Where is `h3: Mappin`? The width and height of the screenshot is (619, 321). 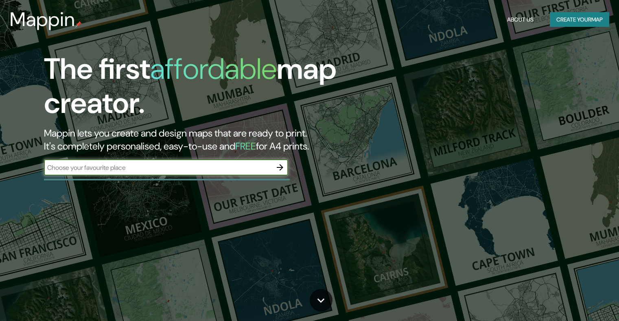
h3: Mappin is located at coordinates (42, 20).